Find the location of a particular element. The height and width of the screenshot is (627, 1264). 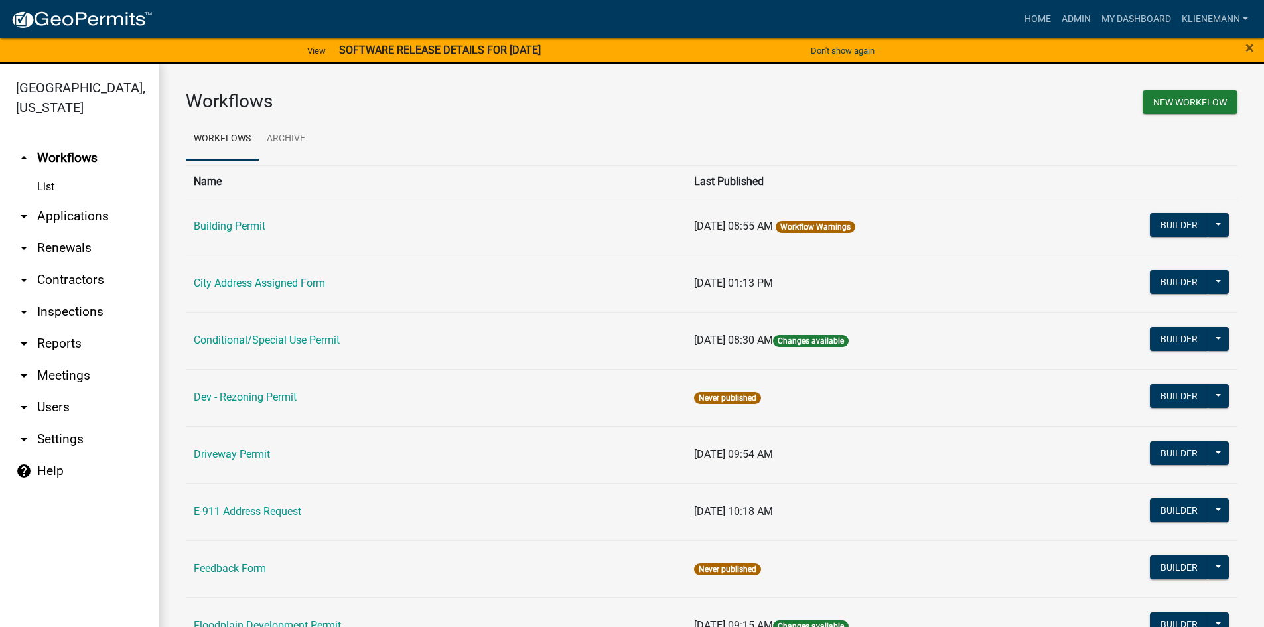

th: Name is located at coordinates (436, 181).